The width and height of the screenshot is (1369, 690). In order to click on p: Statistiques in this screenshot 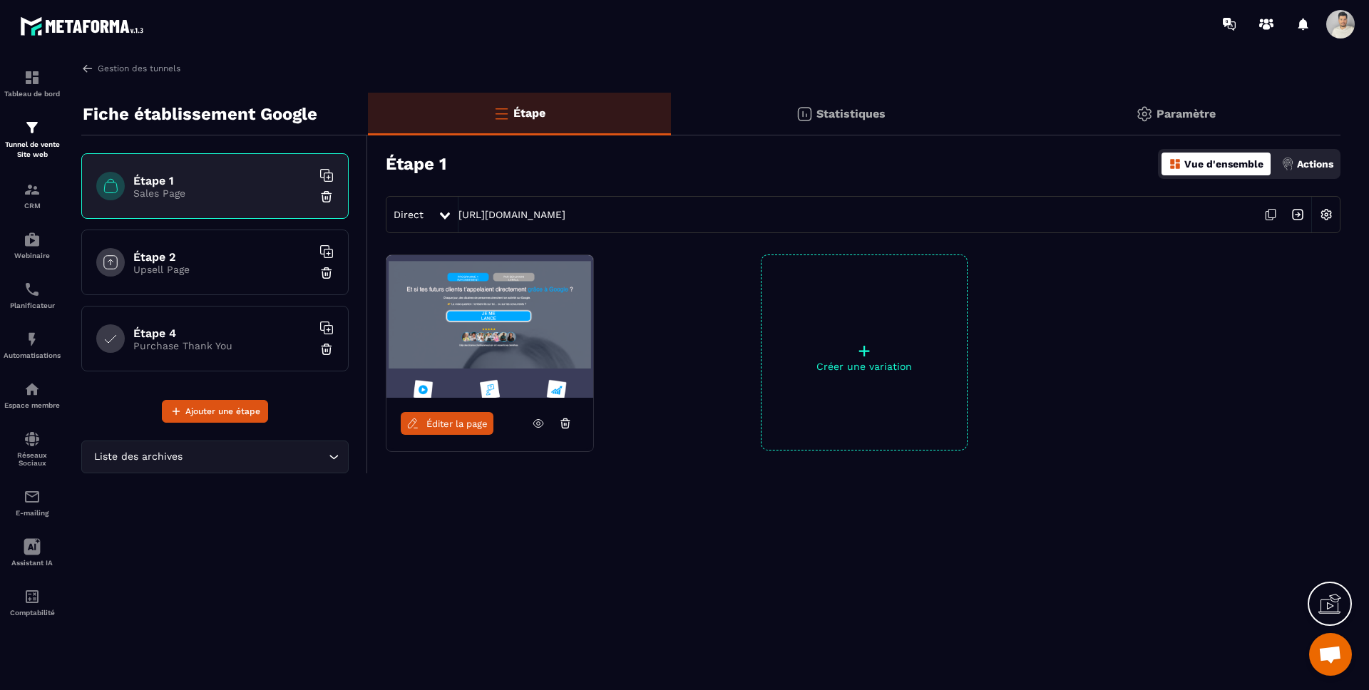, I will do `click(850, 113)`.